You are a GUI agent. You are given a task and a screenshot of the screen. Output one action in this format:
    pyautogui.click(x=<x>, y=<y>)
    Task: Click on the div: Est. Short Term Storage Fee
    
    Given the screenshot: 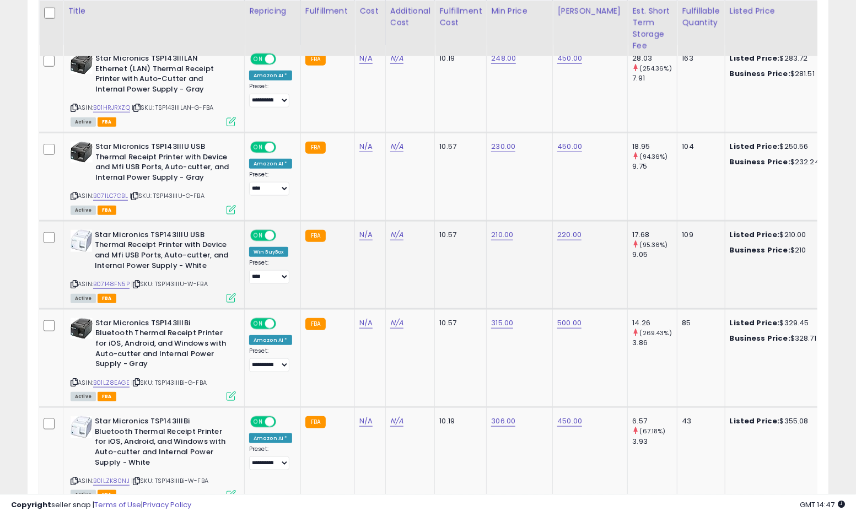 What is the action you would take?
    pyautogui.click(x=652, y=29)
    